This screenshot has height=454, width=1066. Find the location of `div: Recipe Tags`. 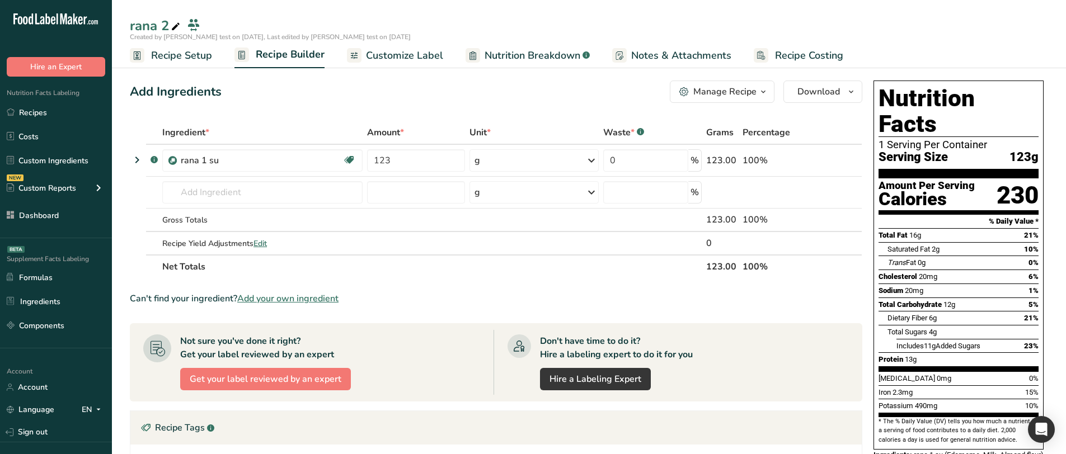

div: Recipe Tags is located at coordinates (496, 428).